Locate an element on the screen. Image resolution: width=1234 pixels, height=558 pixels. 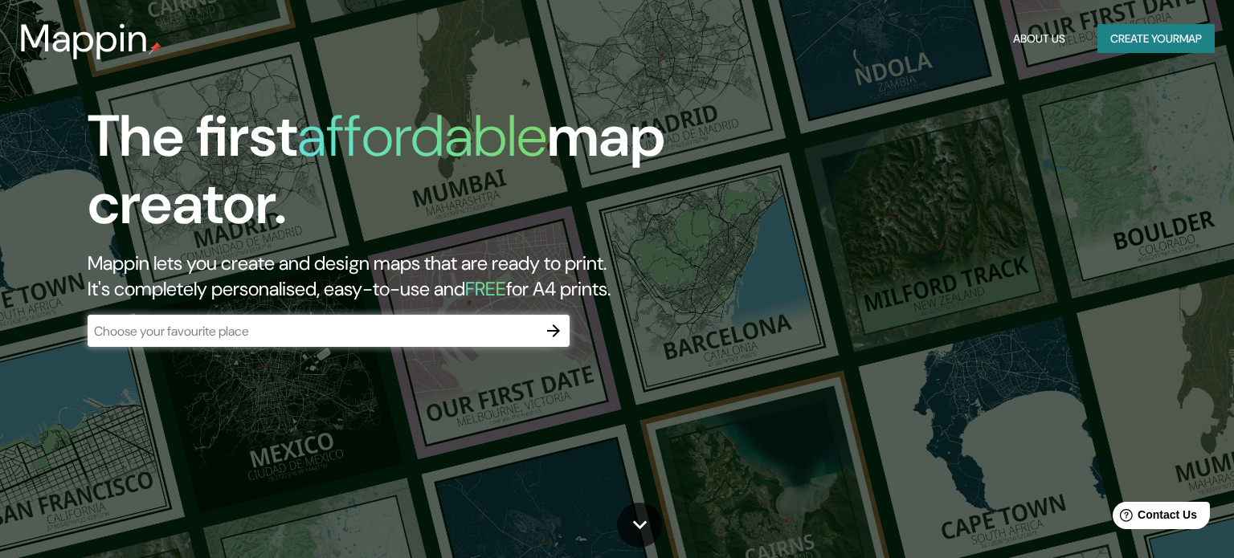
span: Contact Us is located at coordinates (76, 19).